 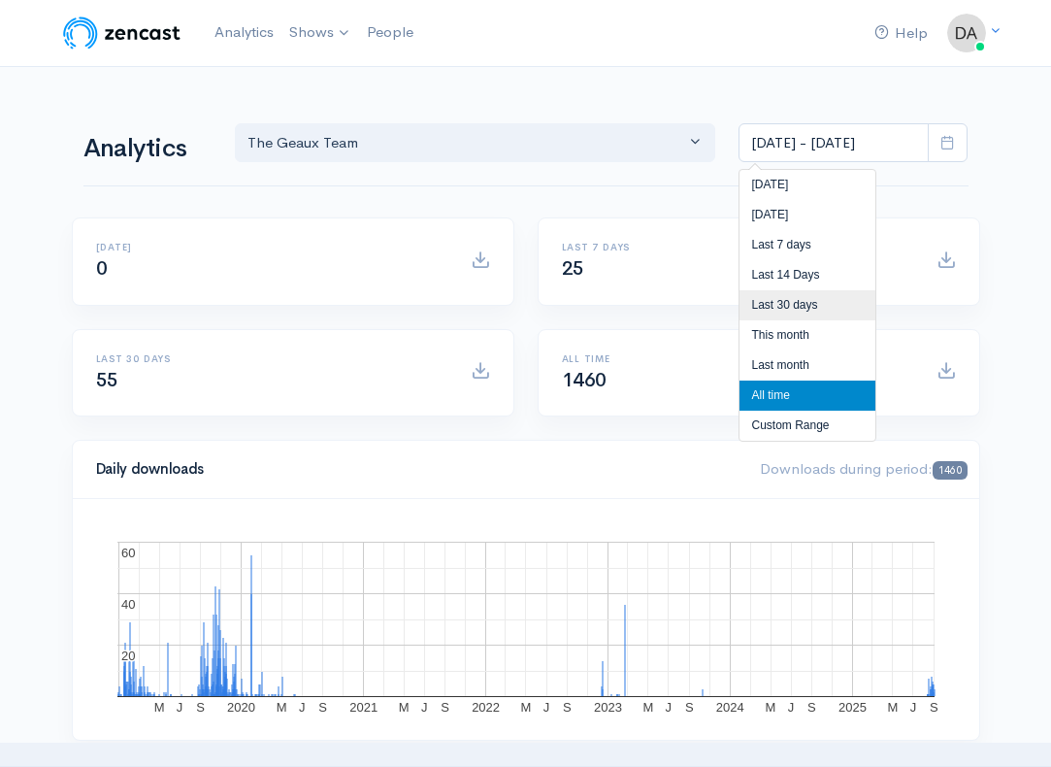 I want to click on li: This month, so click(x=808, y=335).